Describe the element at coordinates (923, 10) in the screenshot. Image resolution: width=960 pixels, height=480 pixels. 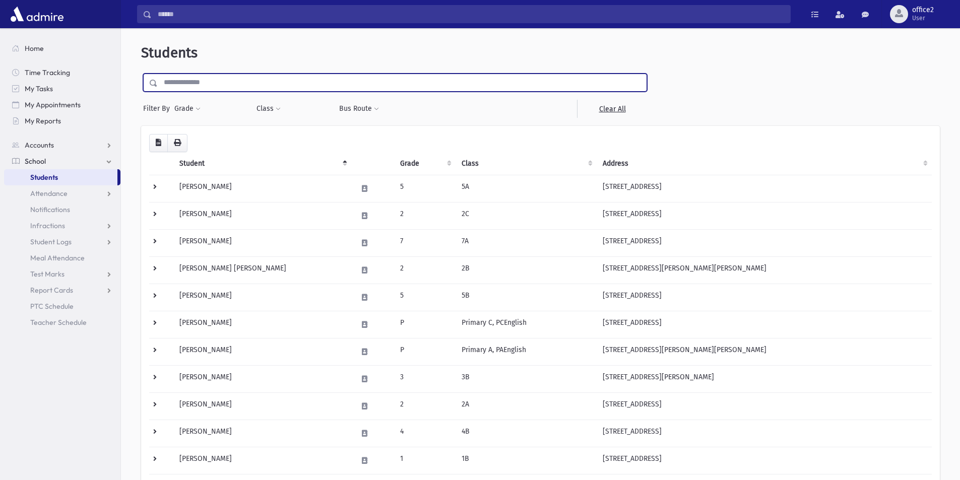
I see `span: office2` at that location.